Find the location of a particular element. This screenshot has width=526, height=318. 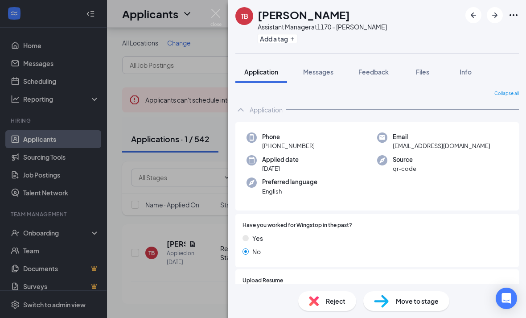

span: No is located at coordinates (256, 251).